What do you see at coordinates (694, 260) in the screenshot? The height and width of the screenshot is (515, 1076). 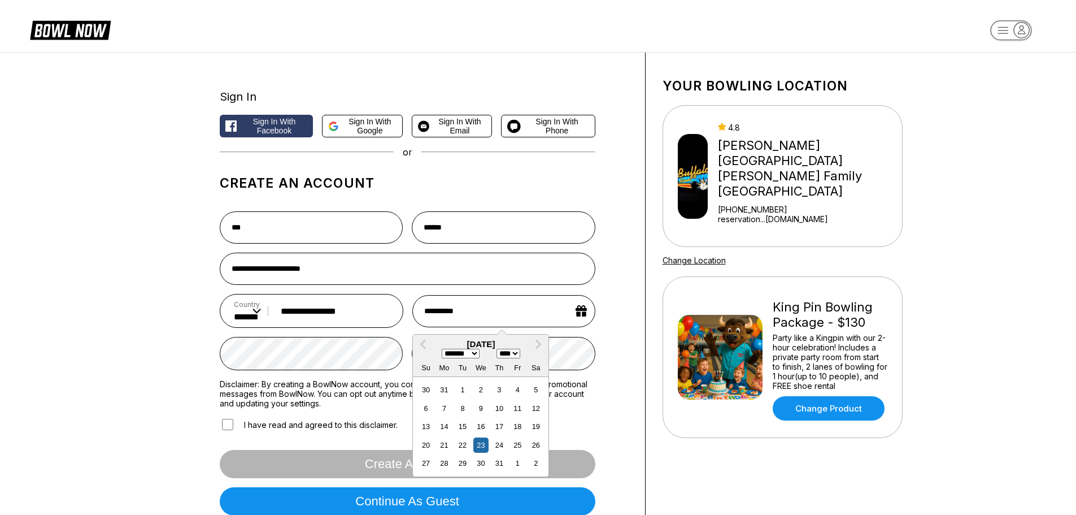 I see `a: Change Location` at bounding box center [694, 260].